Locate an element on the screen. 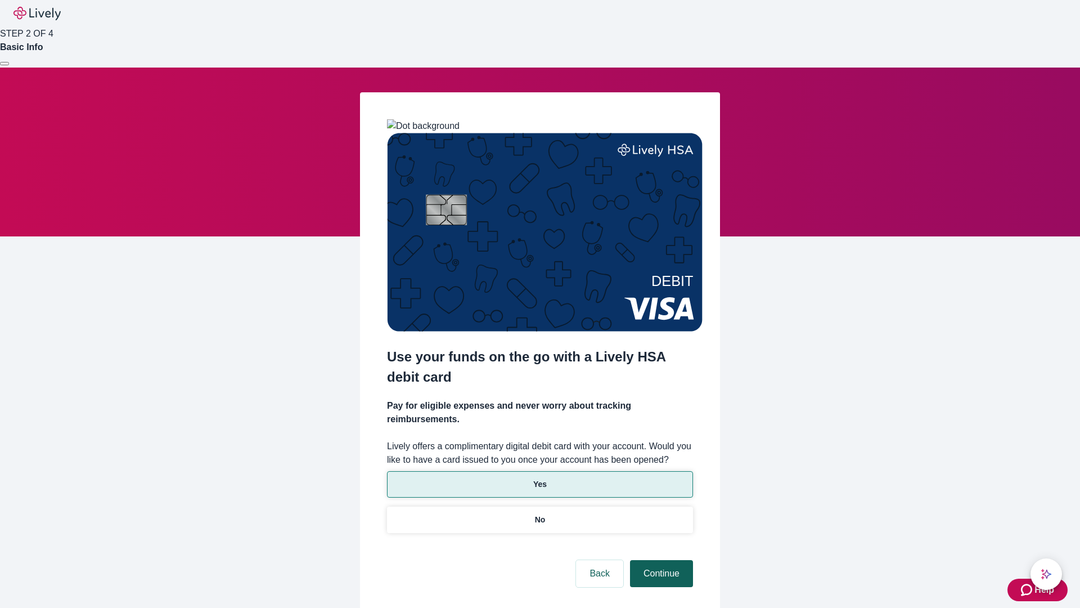  h4: Pay for eligible expenses and never worry about tracking reimbursements. is located at coordinates (540, 412).